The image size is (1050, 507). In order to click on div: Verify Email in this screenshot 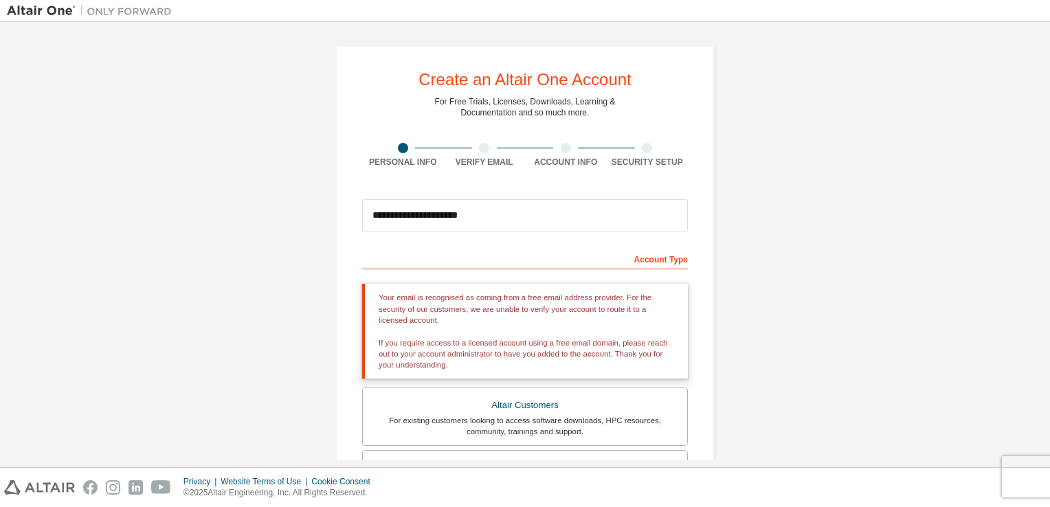, I will do `click(485, 162)`.